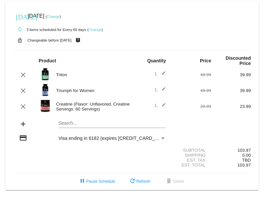 The height and width of the screenshot is (221, 264). I want to click on div: Creatine (Flavor: Unflavored, Creatine Servings: 60 Servings), so click(92, 107).